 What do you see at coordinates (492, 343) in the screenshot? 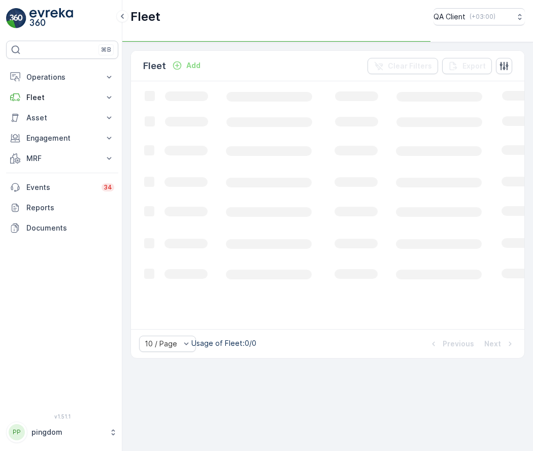
I see `p: Next` at bounding box center [492, 343].